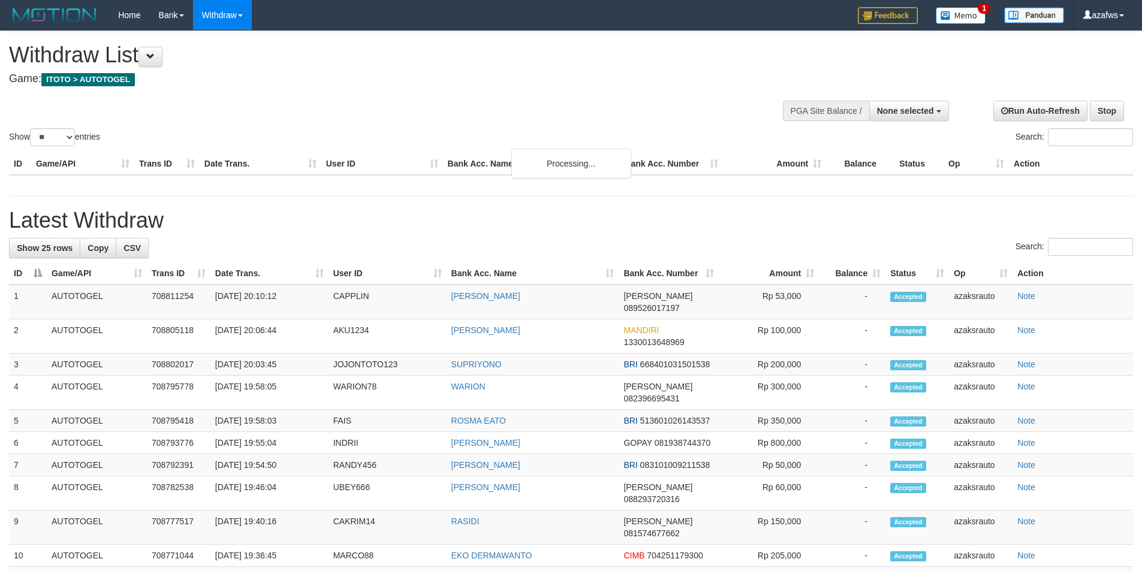  What do you see at coordinates (179, 393) in the screenshot?
I see `td: 708795778` at bounding box center [179, 393].